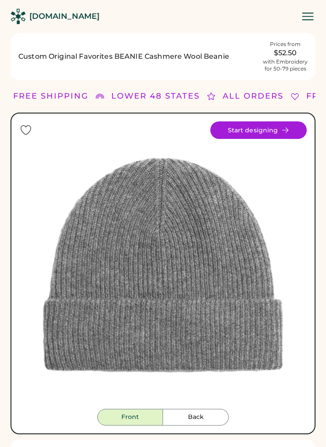 The width and height of the screenshot is (326, 447). Describe the element at coordinates (130, 417) in the screenshot. I see `button: Front` at that location.